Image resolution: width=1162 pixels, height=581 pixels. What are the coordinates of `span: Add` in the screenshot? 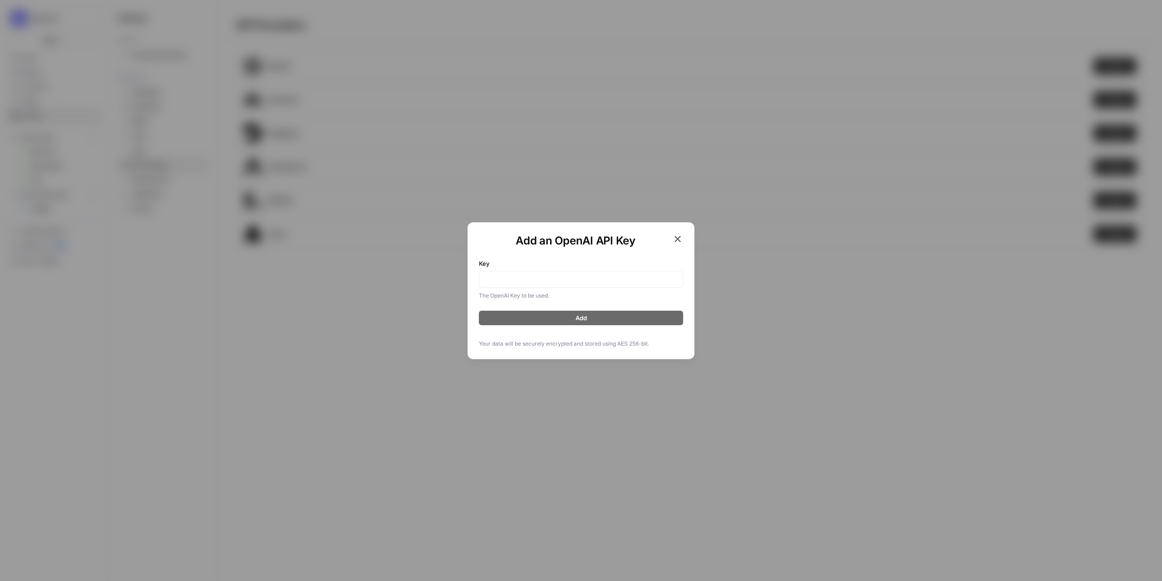 It's located at (581, 318).